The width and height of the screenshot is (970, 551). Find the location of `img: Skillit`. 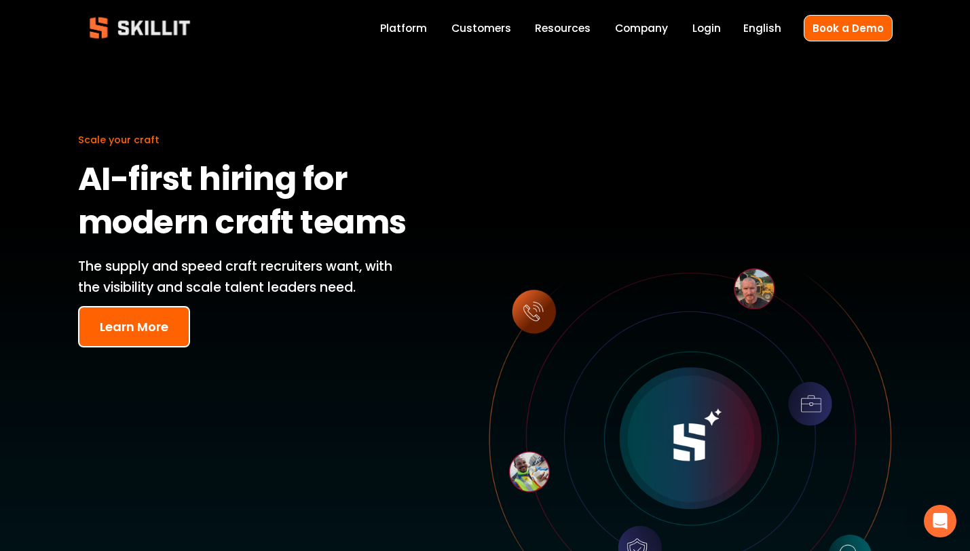

img: Skillit is located at coordinates (140, 28).